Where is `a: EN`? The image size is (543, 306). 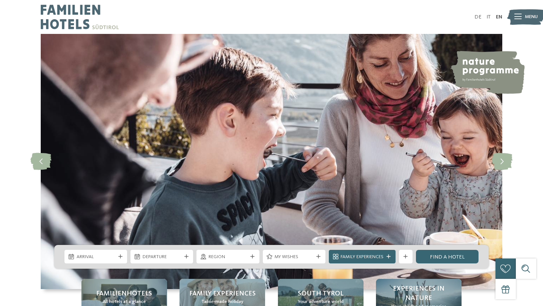 a: EN is located at coordinates (499, 17).